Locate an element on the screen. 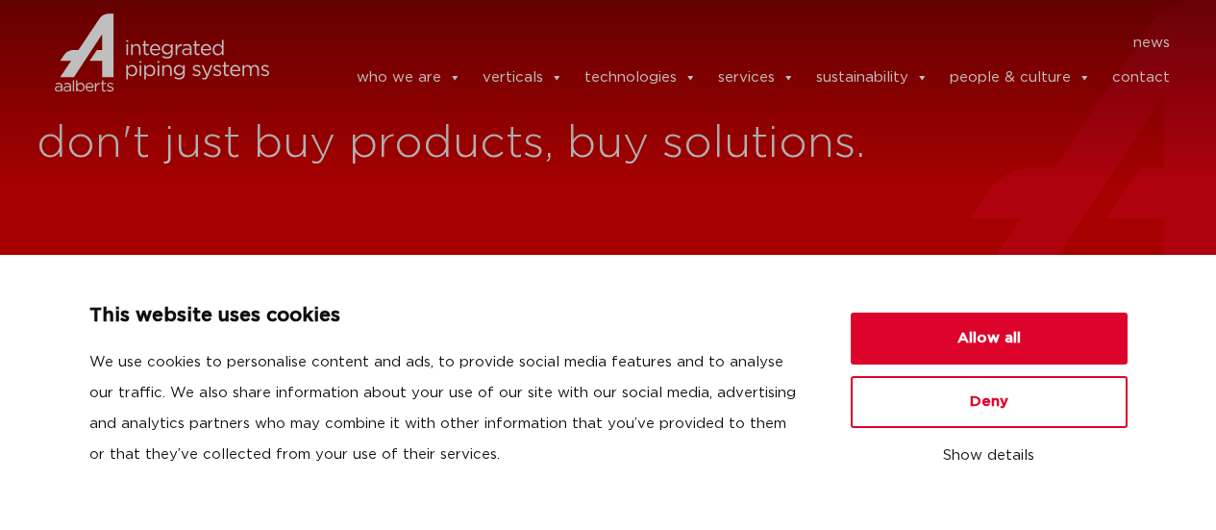 This screenshot has width=1216, height=530. button: Allow all is located at coordinates (989, 338).